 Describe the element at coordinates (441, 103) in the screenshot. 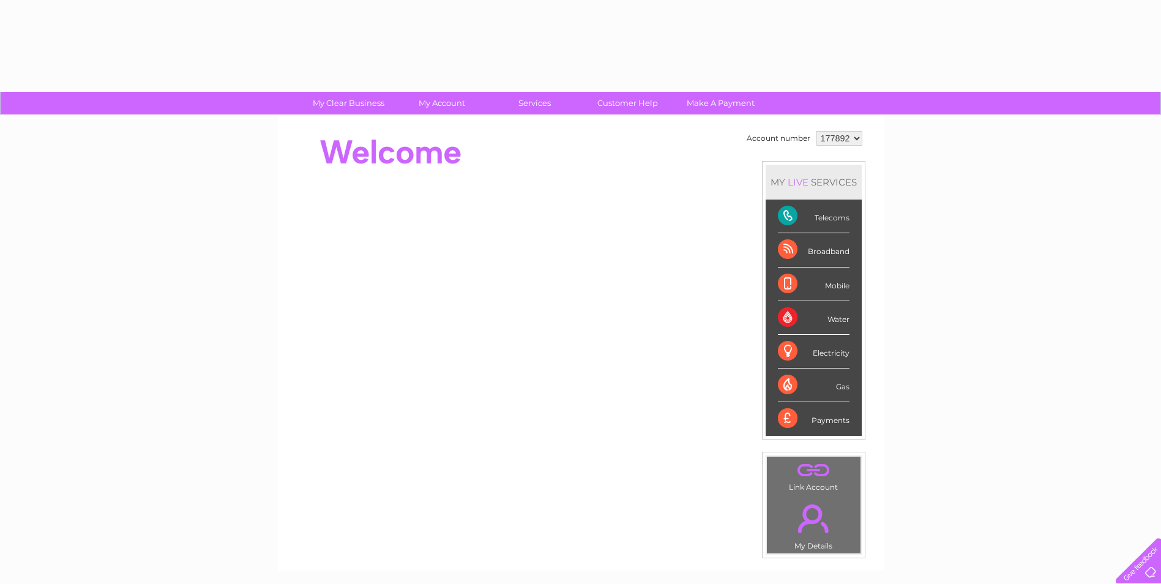

I see `a: My Account` at that location.